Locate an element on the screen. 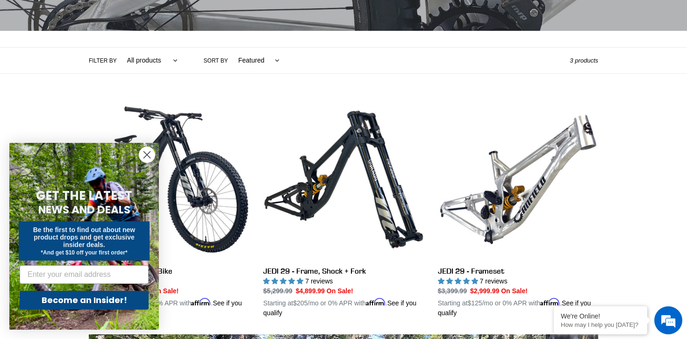 This screenshot has height=339, width=687. div: We're Online! is located at coordinates (601, 317).